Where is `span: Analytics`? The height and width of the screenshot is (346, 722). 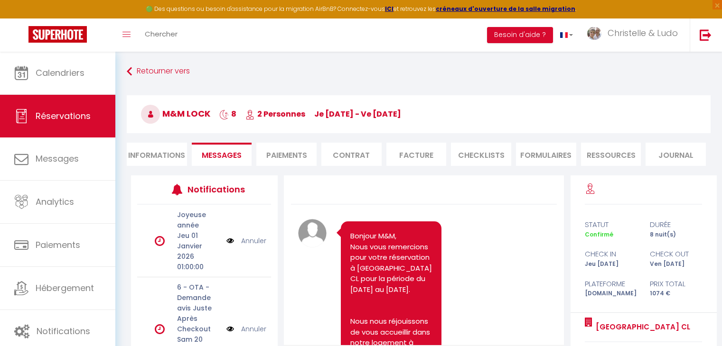 span: Analytics is located at coordinates (55, 202).